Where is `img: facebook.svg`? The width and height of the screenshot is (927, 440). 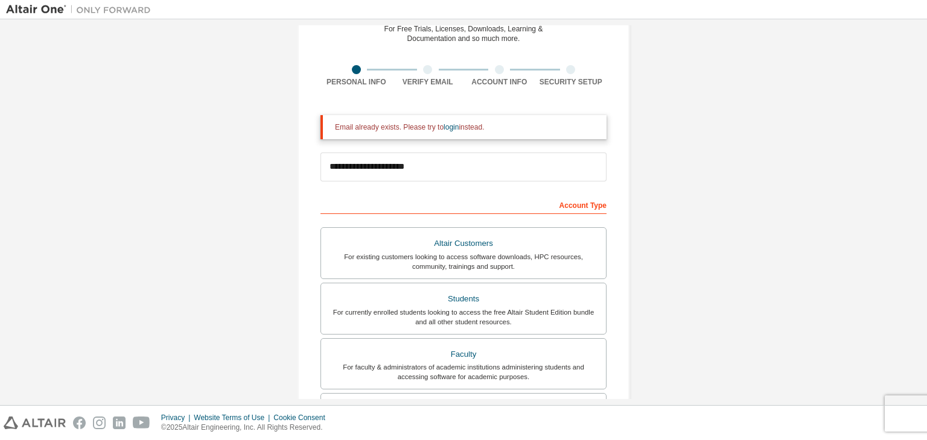 img: facebook.svg is located at coordinates (79, 423).